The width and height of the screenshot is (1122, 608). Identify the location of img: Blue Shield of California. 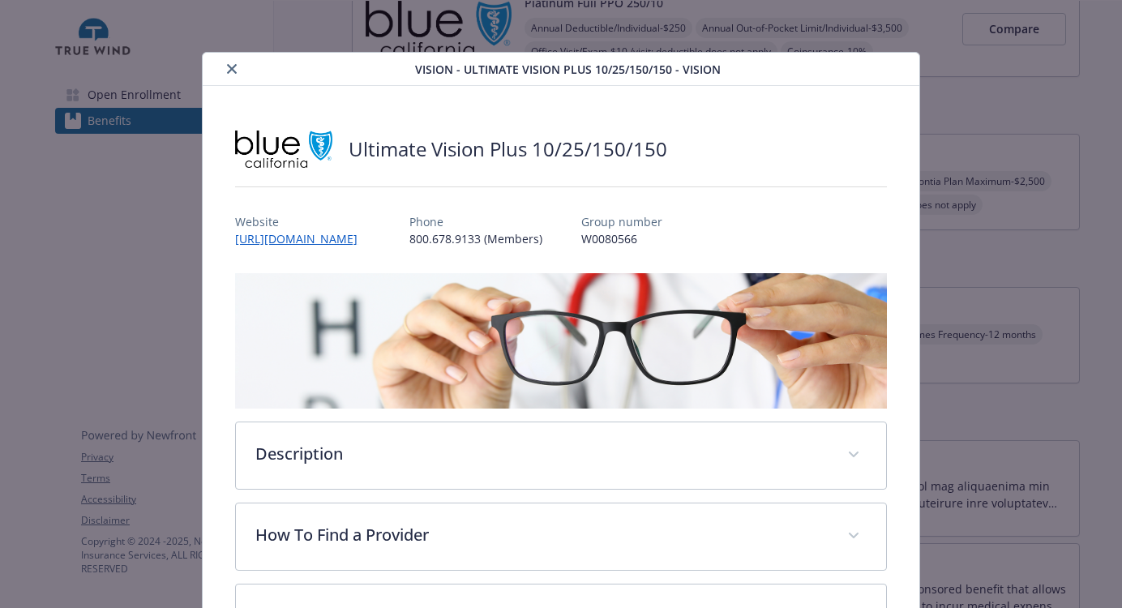
(284, 149).